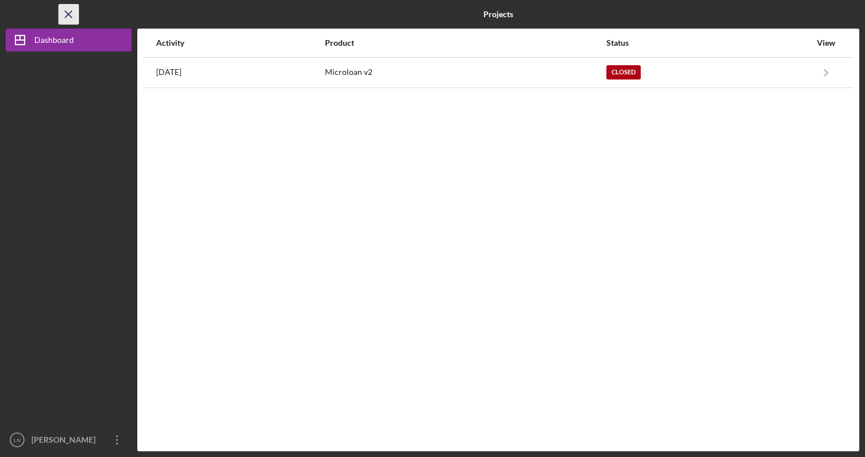  Describe the element at coordinates (17, 440) in the screenshot. I see `text: LN` at that location.